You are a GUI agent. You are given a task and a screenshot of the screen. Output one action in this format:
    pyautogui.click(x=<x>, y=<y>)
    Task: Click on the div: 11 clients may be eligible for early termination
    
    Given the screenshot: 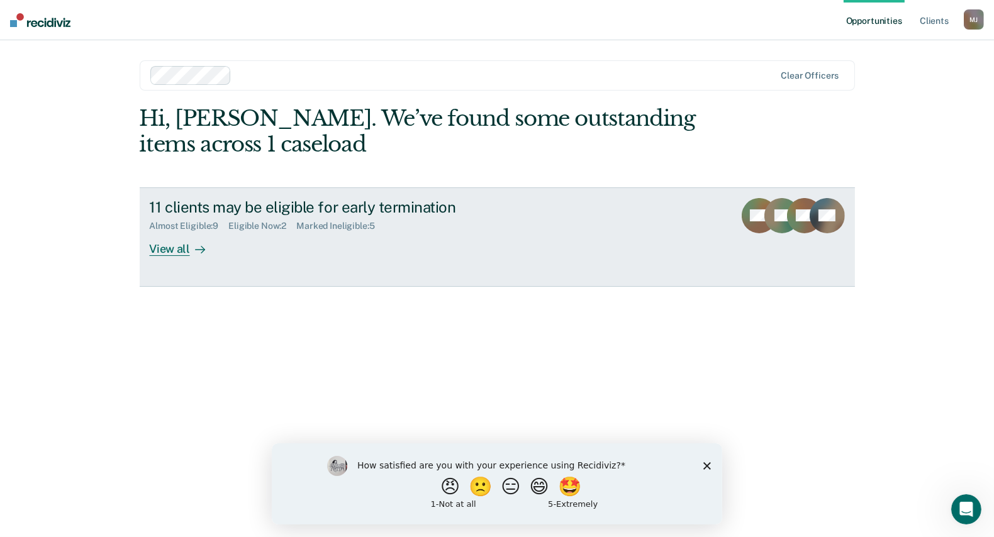 What is the action you would take?
    pyautogui.click(x=370, y=207)
    